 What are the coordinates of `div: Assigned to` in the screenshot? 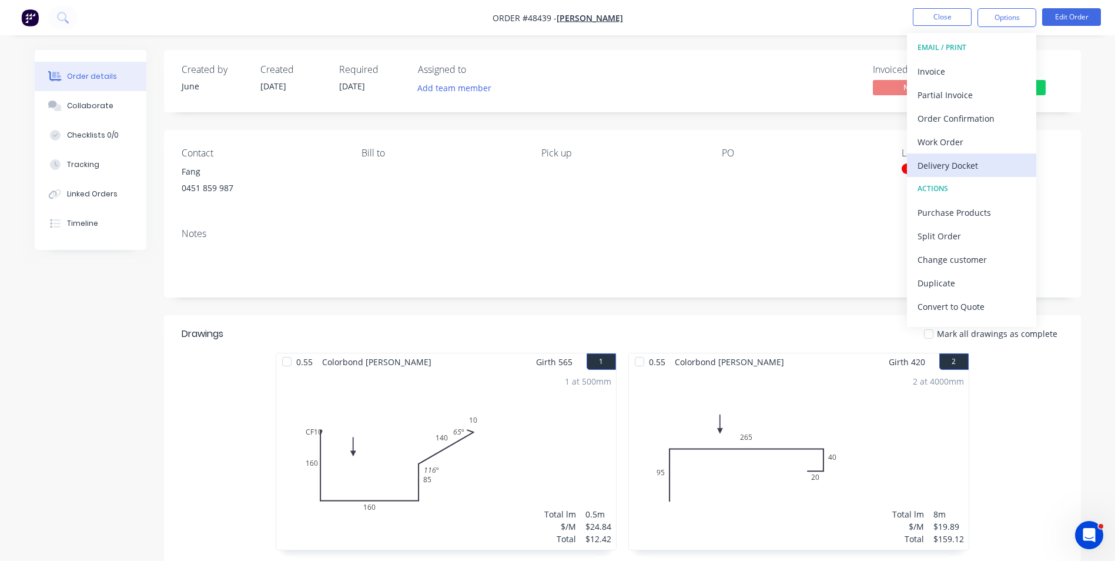 It's located at (477, 69).